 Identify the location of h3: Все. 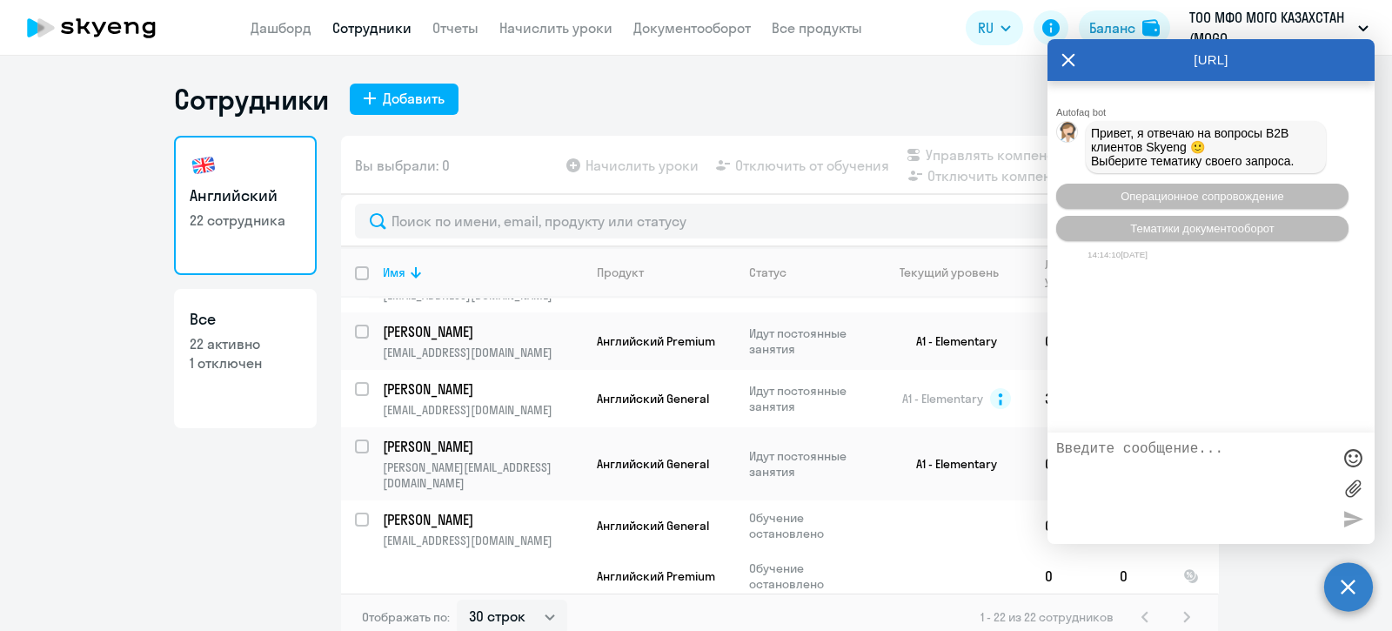
(245, 319).